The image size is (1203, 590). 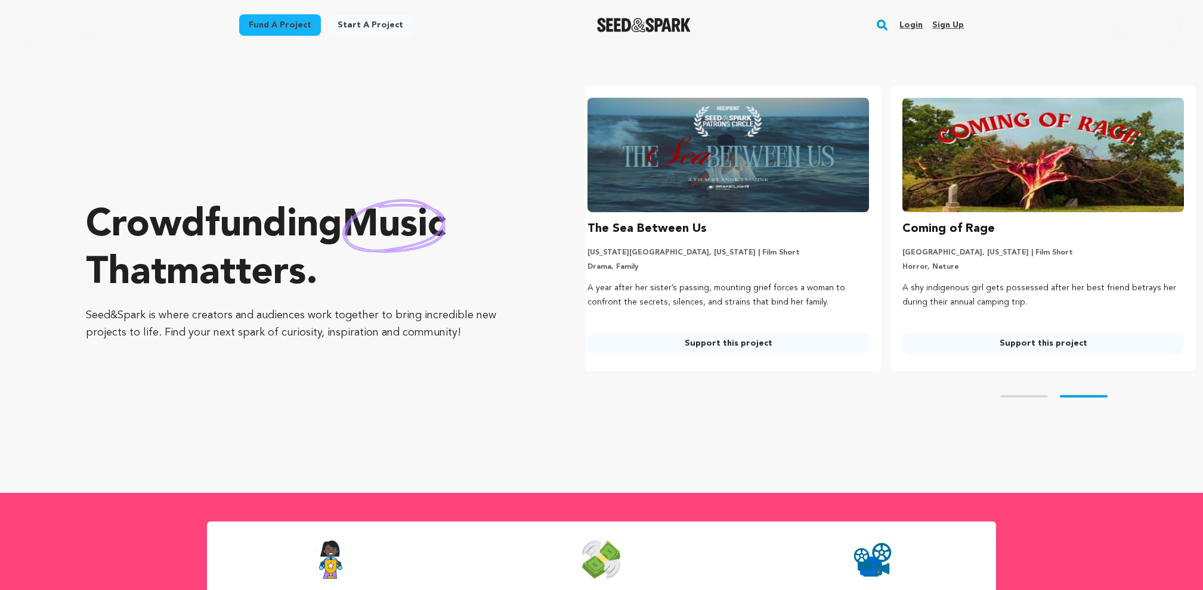 What do you see at coordinates (872, 560) in the screenshot?
I see `img: Seed&Spark Projects Created Icon` at bounding box center [872, 560].